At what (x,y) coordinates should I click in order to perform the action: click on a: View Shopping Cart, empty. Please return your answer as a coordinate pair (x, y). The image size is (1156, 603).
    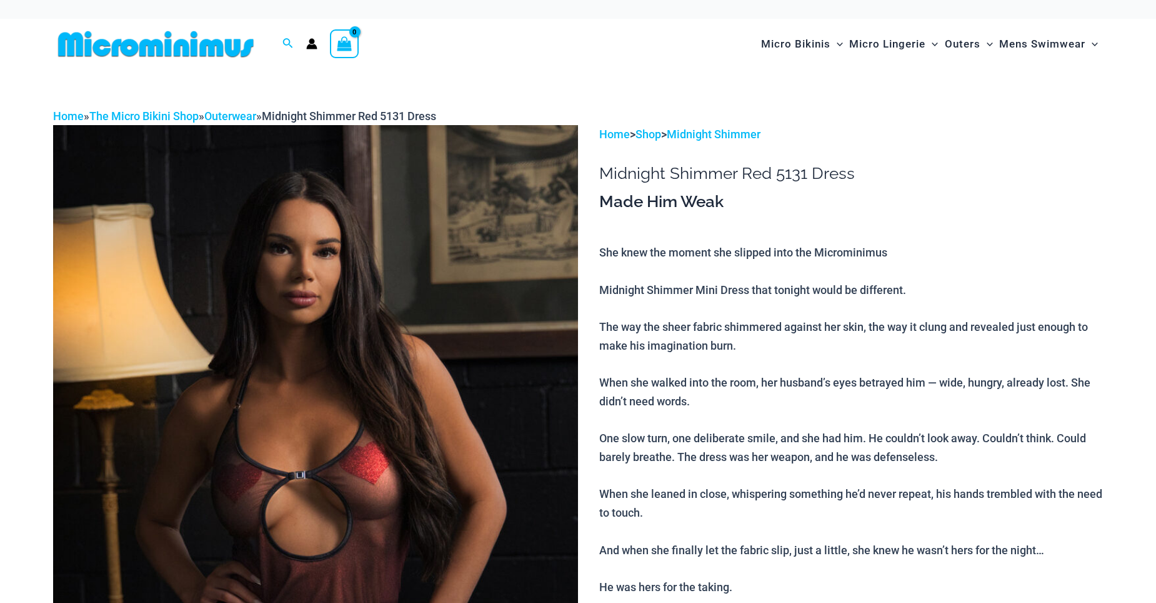
    Looking at the image, I should click on (344, 44).